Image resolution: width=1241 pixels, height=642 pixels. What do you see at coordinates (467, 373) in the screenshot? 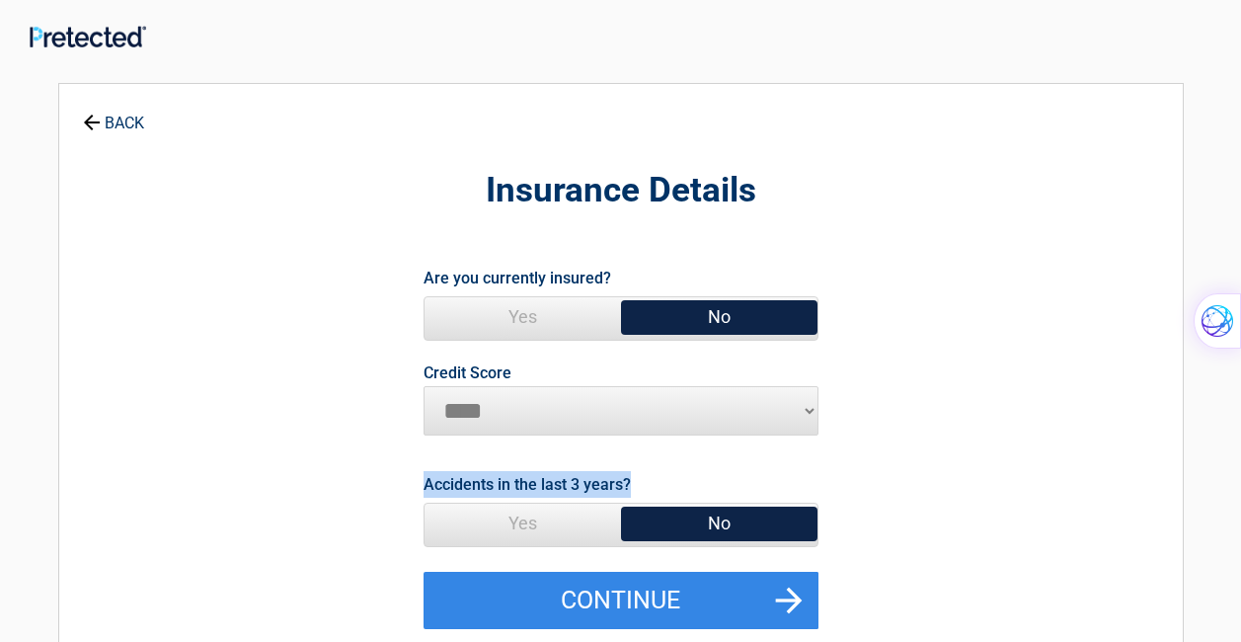
I see `label: Credit Score` at bounding box center [467, 373].